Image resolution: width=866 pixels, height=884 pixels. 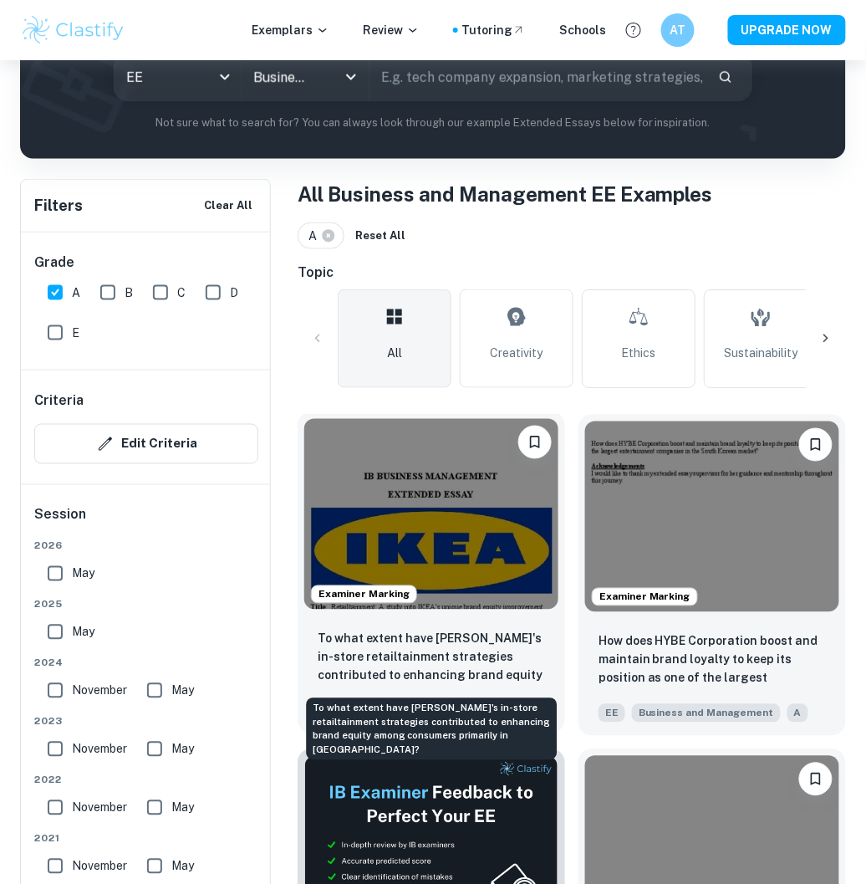 I want to click on button: AT, so click(x=678, y=30).